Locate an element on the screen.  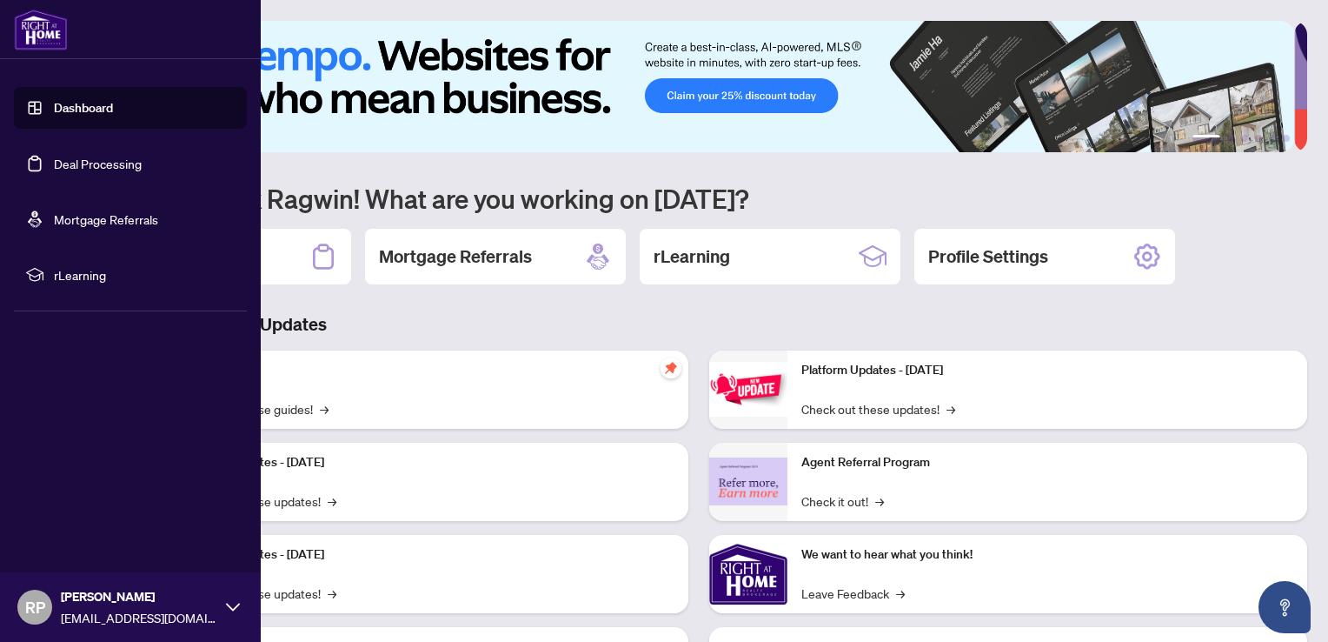
p: Self-Help is located at coordinates (429, 370).